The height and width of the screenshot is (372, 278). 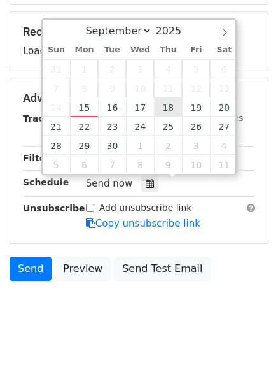 I want to click on span: September 13, 2025, so click(x=224, y=88).